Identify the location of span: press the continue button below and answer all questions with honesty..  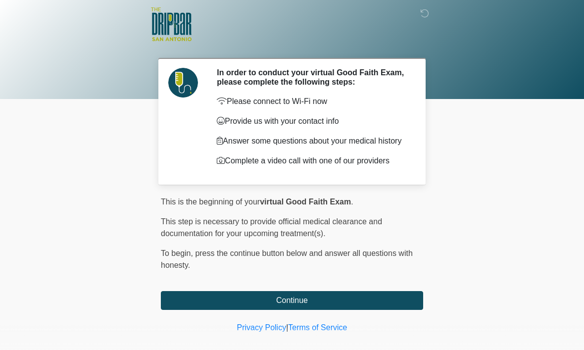
(287, 259).